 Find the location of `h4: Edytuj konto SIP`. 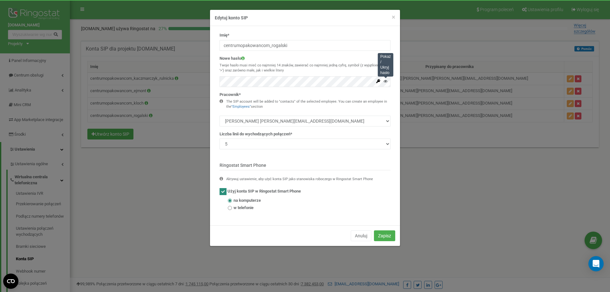

h4: Edytuj konto SIP is located at coordinates (305, 18).